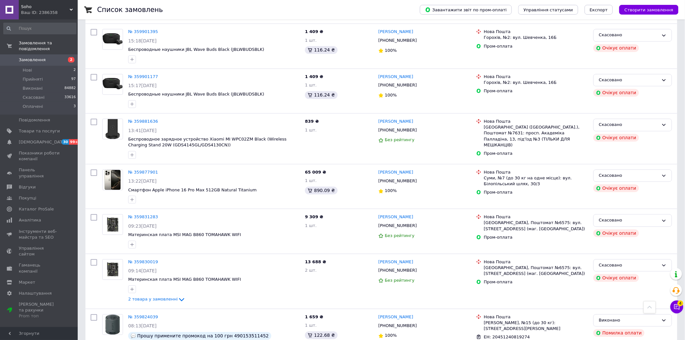  I want to click on span: 1 659 ₴, so click(314, 317).